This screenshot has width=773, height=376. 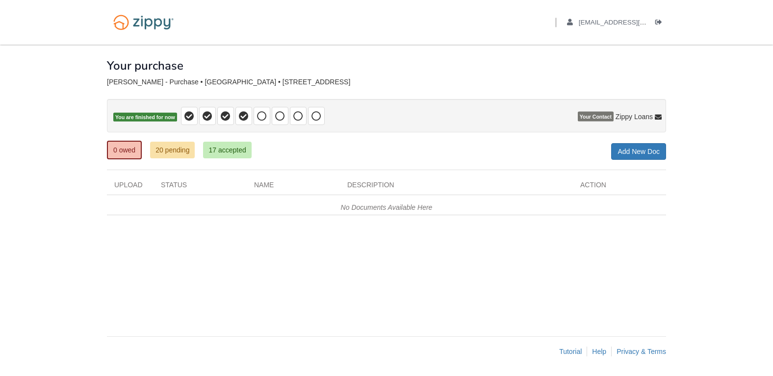 What do you see at coordinates (293, 187) in the screenshot?
I see `div: Name` at bounding box center [293, 187].